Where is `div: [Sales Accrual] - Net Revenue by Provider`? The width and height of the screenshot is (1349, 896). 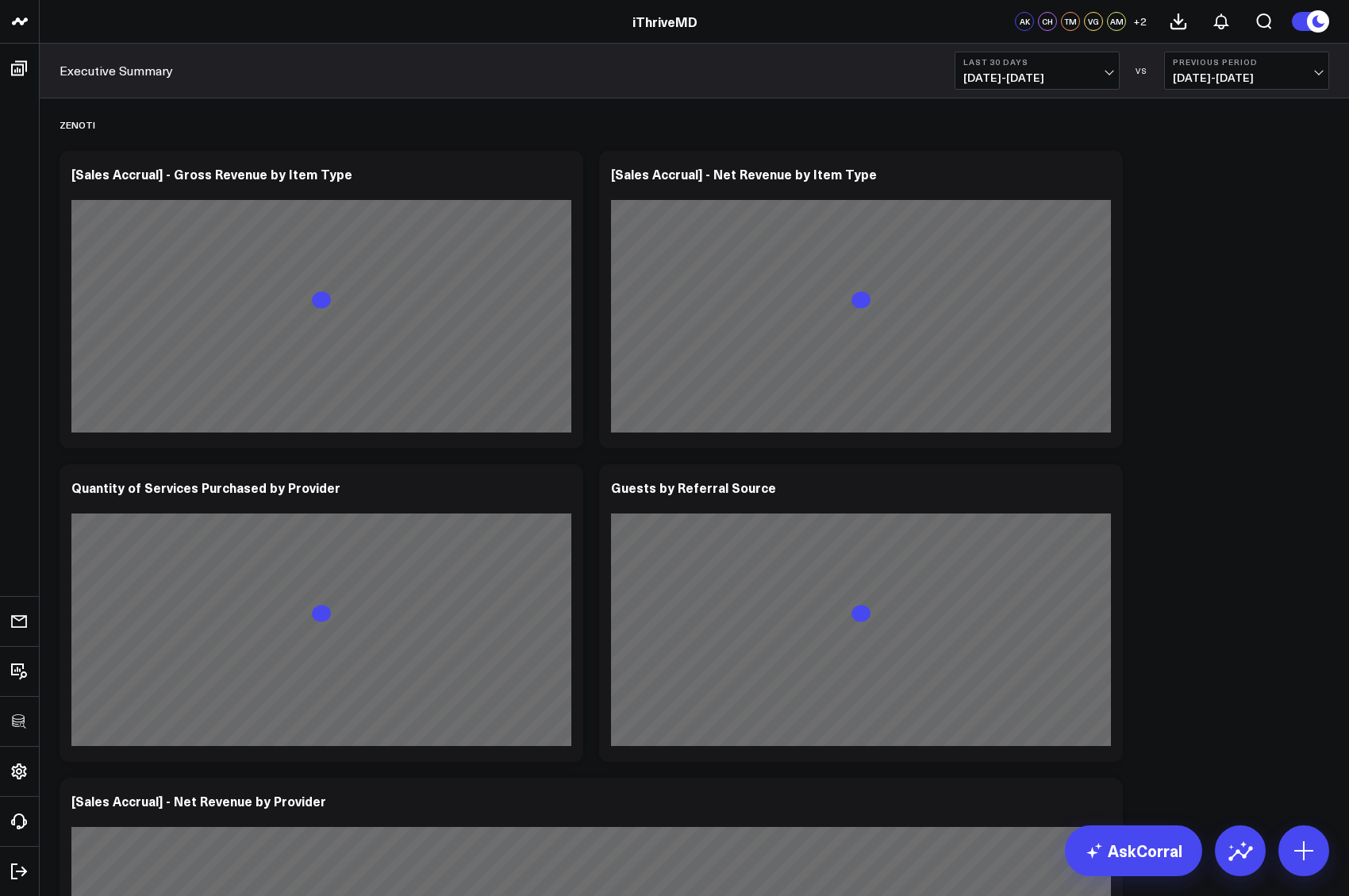
div: [Sales Accrual] - Net Revenue by Provider is located at coordinates (199, 801).